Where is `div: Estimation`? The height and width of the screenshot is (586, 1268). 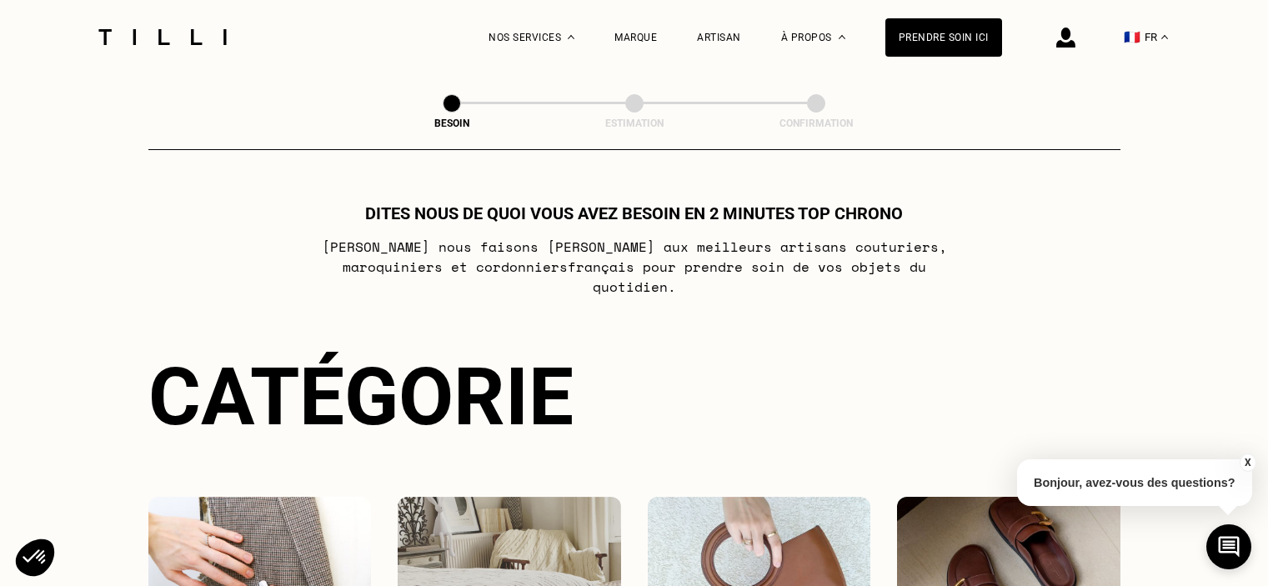
div: Estimation is located at coordinates (634, 123).